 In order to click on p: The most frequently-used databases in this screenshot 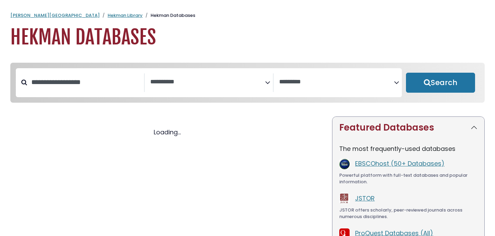, I will do `click(409, 148)`.